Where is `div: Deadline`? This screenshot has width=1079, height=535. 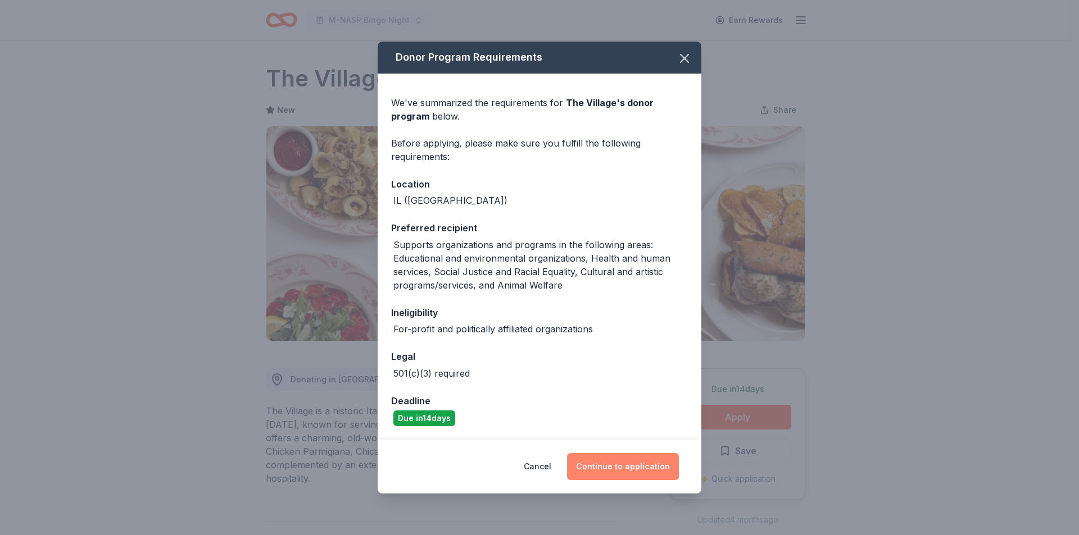 div: Deadline is located at coordinates (539, 401).